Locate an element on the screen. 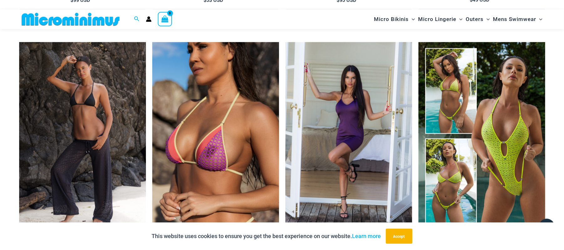 This screenshot has width=564, height=250. a: Account icon link is located at coordinates (149, 19).